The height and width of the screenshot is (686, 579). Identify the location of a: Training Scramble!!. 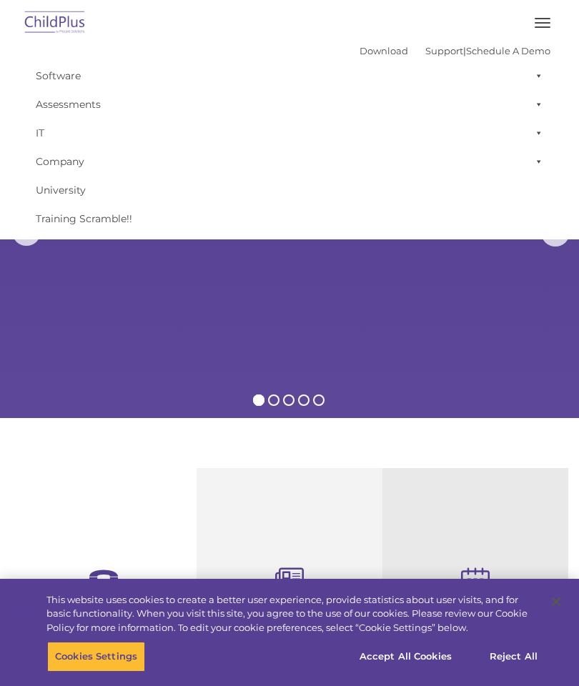
(290, 219).